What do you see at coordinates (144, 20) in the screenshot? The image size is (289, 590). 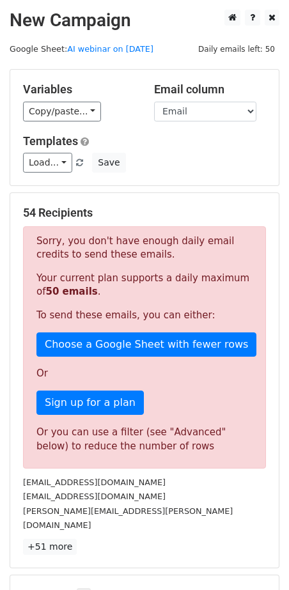 I see `h2: New Campaign` at bounding box center [144, 20].